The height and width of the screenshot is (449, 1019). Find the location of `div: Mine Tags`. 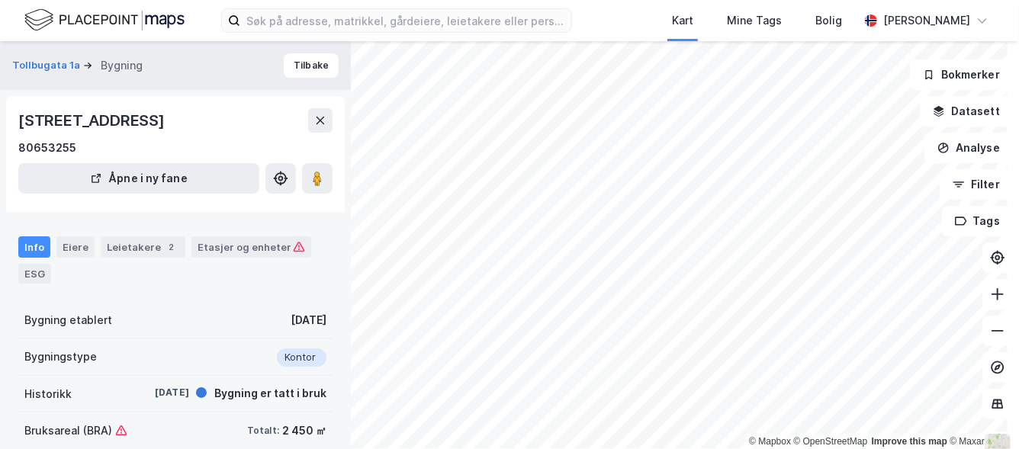

div: Mine Tags is located at coordinates (754, 21).